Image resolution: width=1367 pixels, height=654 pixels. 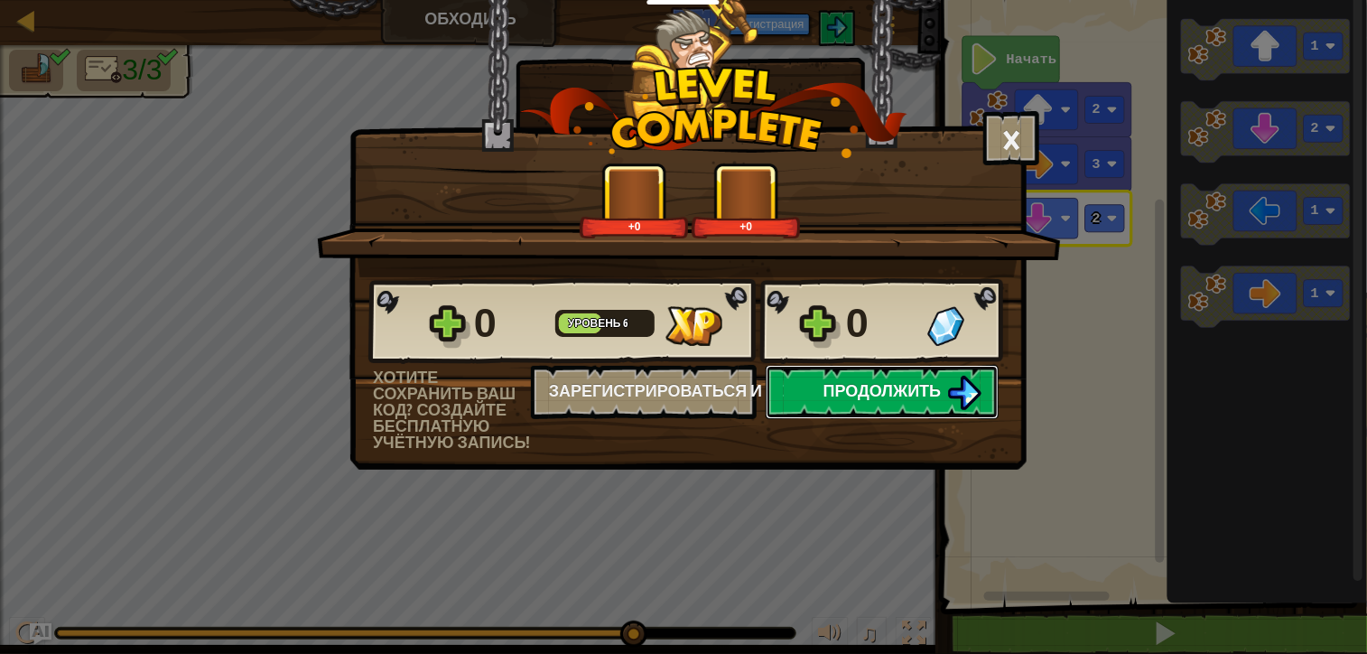 I want to click on button: Зарегистрироваться и сохранить, so click(x=644, y=392).